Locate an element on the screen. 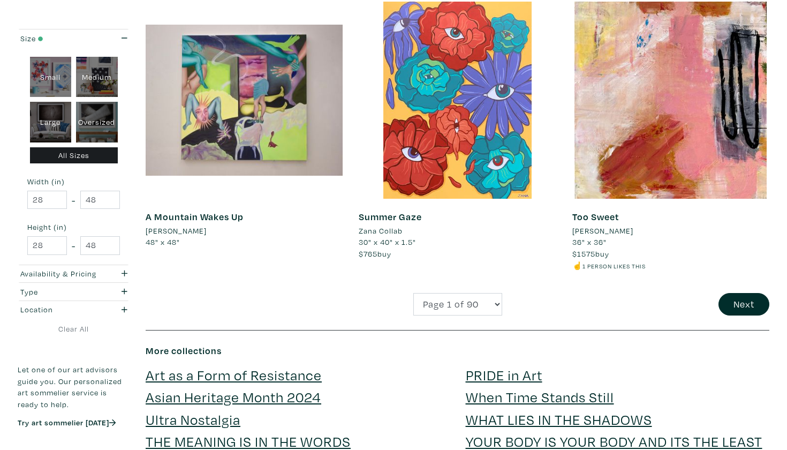 This screenshot has height=450, width=787. a: Zana Collab is located at coordinates (457, 231).